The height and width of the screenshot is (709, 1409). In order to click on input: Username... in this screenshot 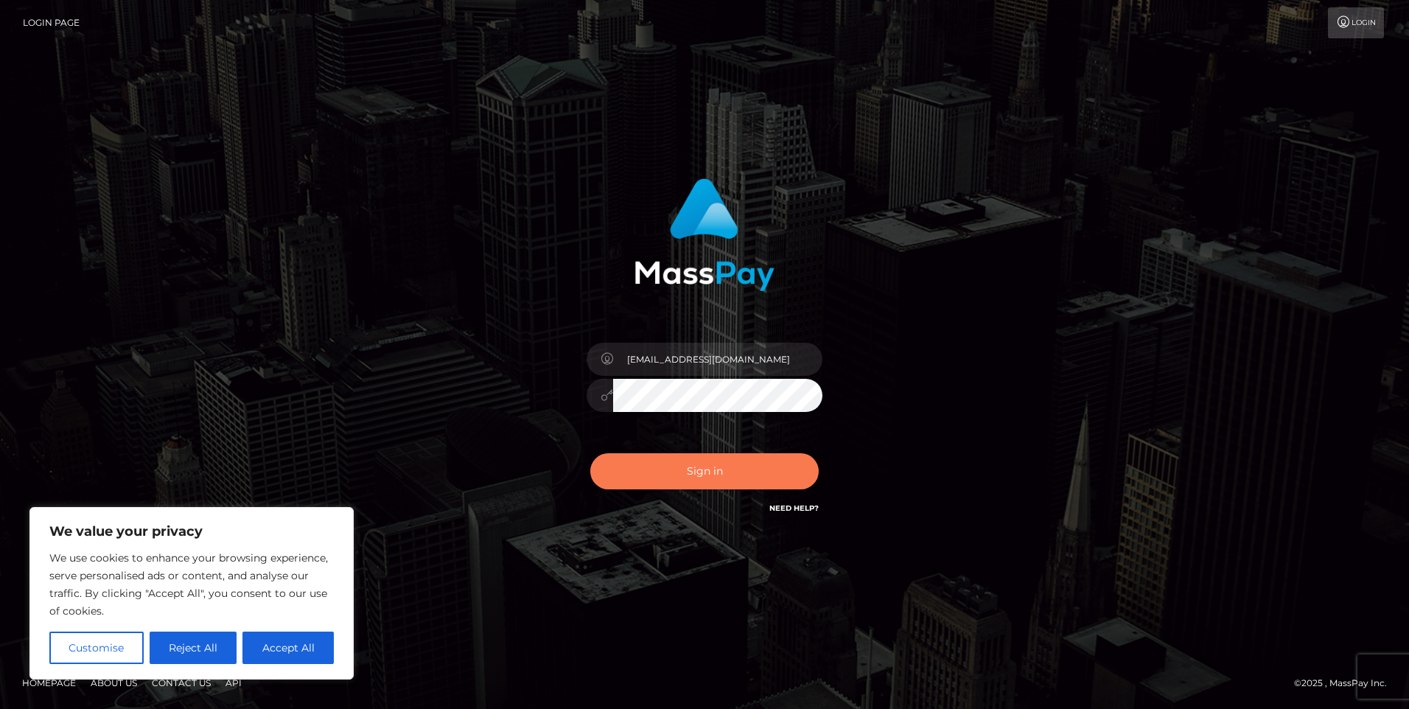, I will do `click(718, 359)`.